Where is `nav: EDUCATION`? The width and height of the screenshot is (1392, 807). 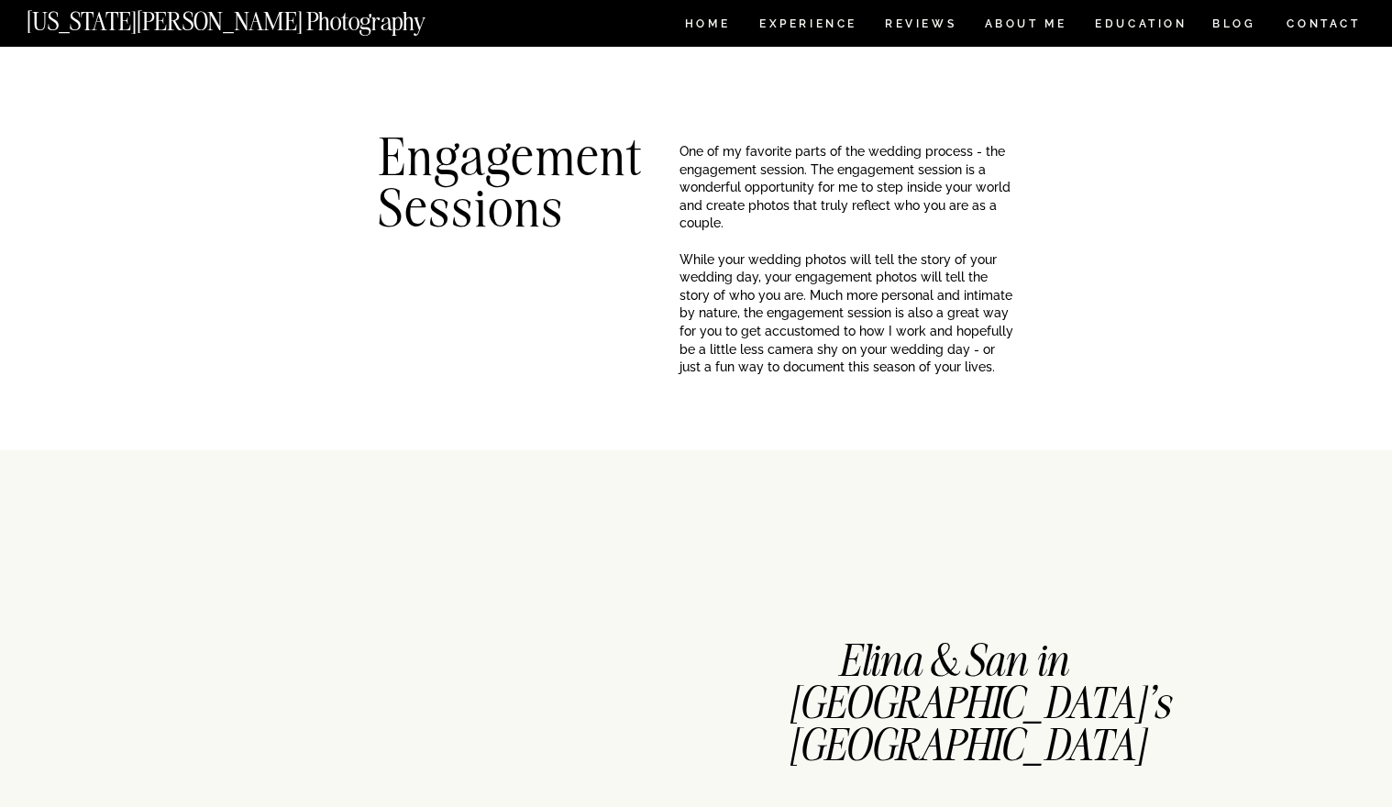
nav: EDUCATION is located at coordinates (1141, 26).